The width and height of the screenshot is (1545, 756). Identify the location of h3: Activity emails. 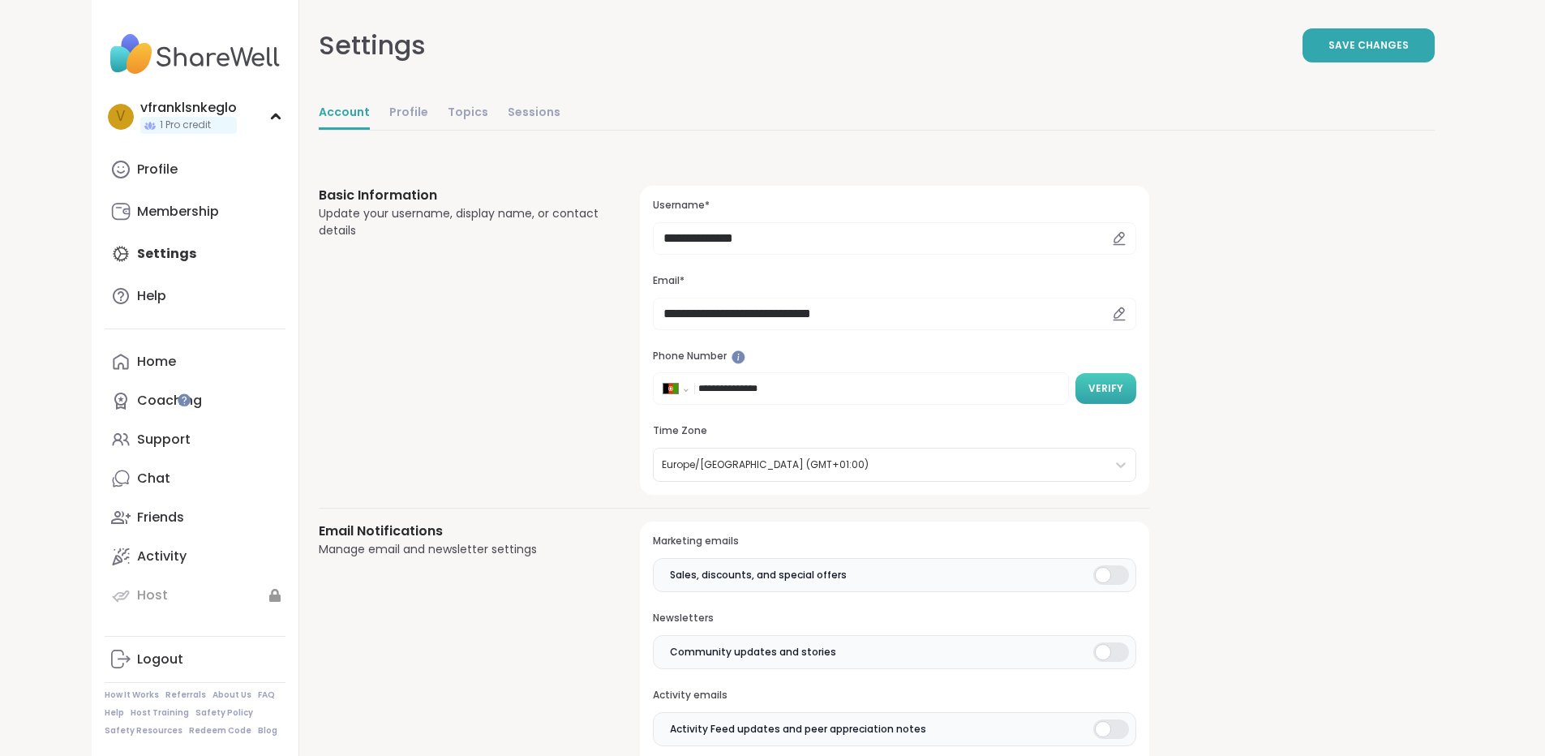
(894, 695).